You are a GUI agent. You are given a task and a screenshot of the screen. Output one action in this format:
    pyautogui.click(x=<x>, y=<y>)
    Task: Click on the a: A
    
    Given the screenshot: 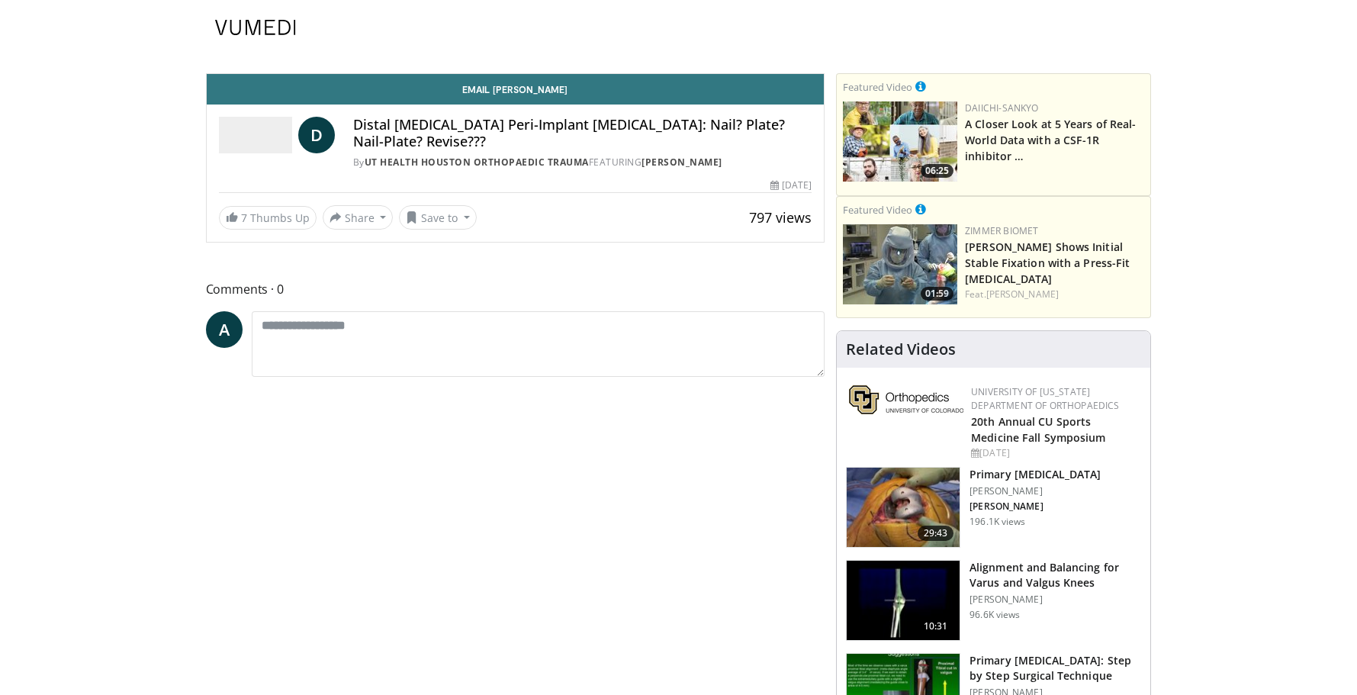 What is the action you would take?
    pyautogui.click(x=224, y=329)
    